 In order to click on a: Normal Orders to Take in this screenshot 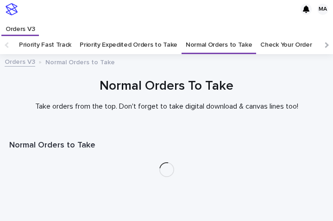, I will do `click(219, 45)`.